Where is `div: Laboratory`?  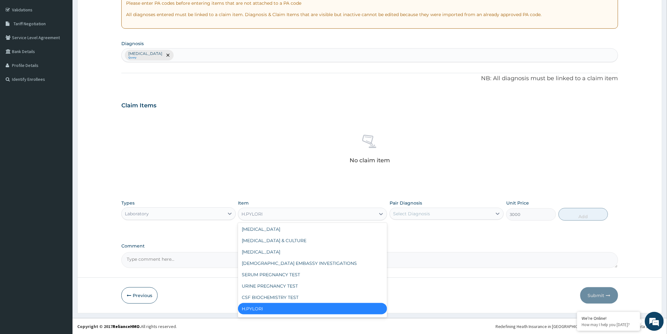
div: Laboratory is located at coordinates (137, 213).